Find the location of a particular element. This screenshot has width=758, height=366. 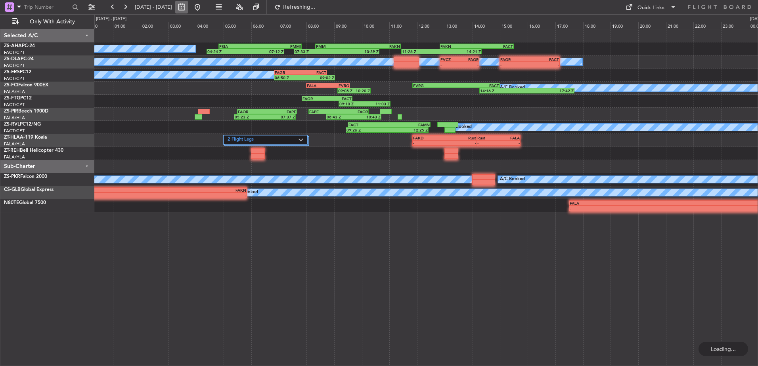

a: N80TEGlobal 7500 is located at coordinates (25, 203).